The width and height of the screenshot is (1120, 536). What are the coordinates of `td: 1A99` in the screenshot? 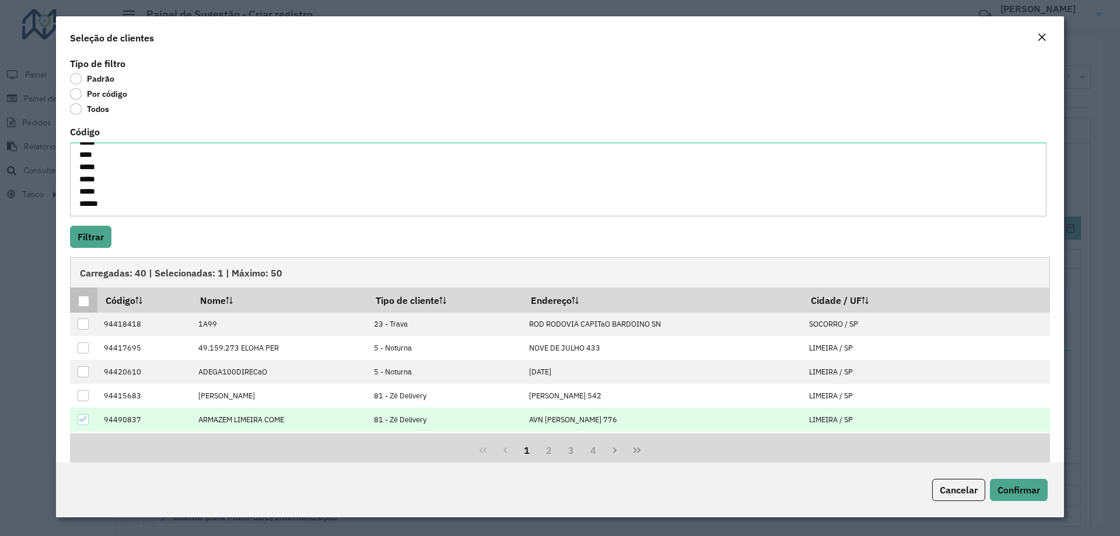 It's located at (279, 324).